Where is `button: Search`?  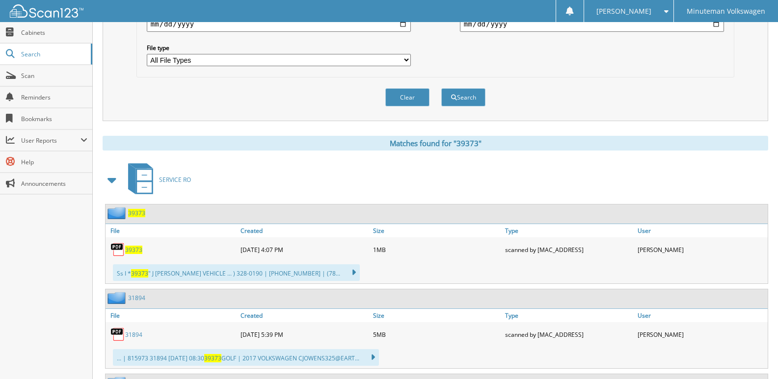 button: Search is located at coordinates (463, 97).